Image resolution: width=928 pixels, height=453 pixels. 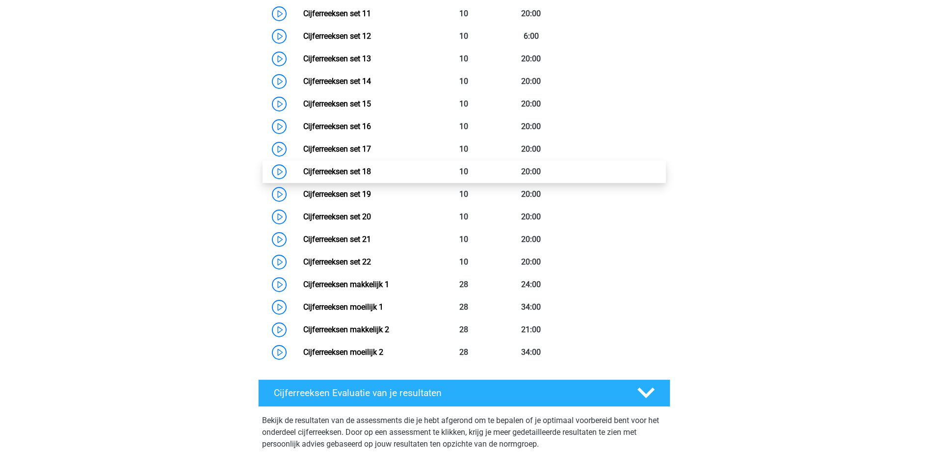 What do you see at coordinates (343, 307) in the screenshot?
I see `a: Cijferreeksen moeilijk 1` at bounding box center [343, 307].